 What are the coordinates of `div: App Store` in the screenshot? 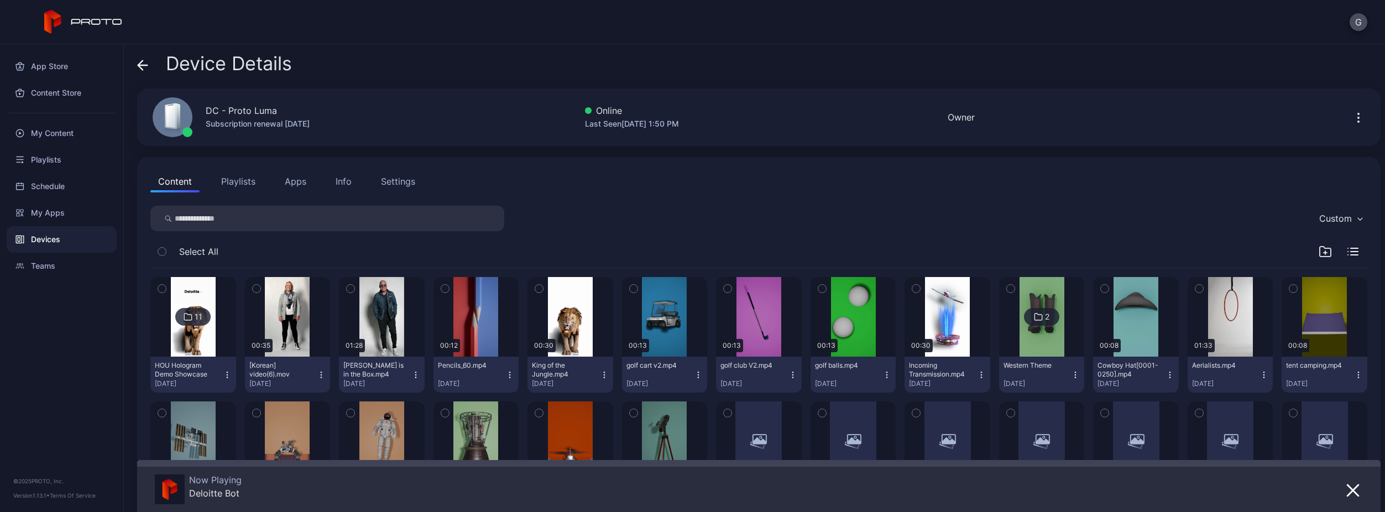 It's located at (61, 66).